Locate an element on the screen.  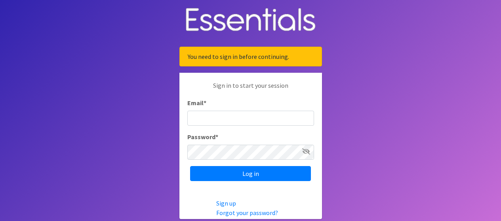
a: Forgot your password? is located at coordinates (247, 213).